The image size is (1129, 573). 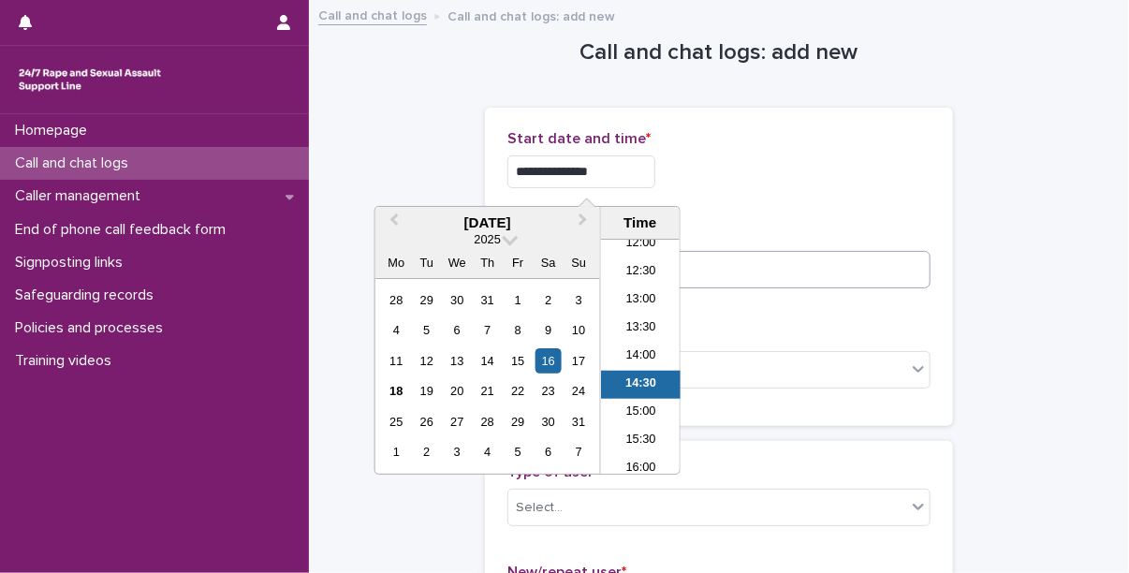 I want to click on li: 13:00, so click(x=641, y=301).